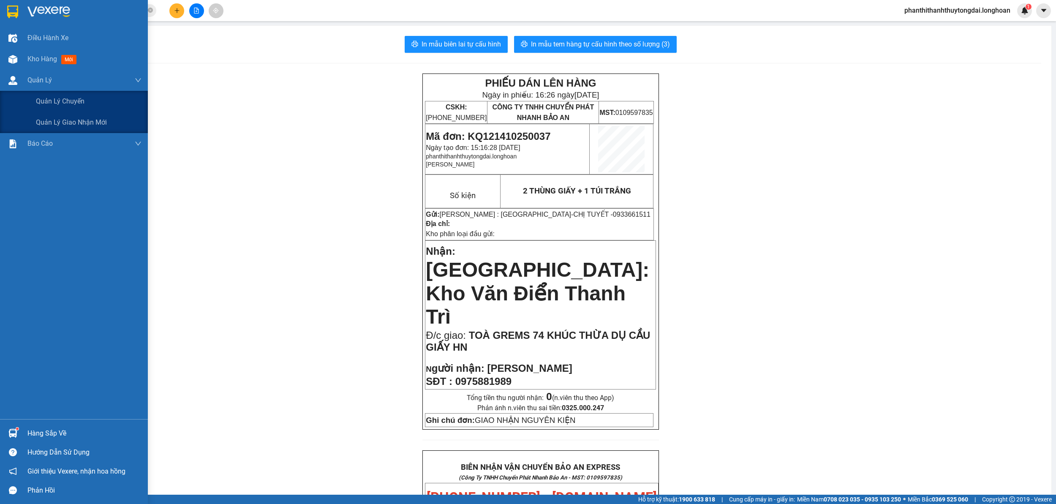 The image size is (1056, 504). What do you see at coordinates (461, 44) in the screenshot?
I see `span: In mẫu biên lai tự cấu hình` at bounding box center [461, 44].